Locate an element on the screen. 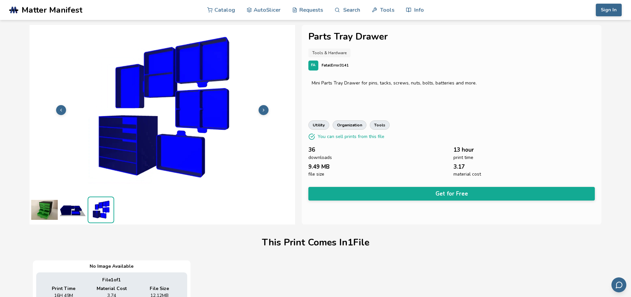  span: 36 is located at coordinates (312, 149).